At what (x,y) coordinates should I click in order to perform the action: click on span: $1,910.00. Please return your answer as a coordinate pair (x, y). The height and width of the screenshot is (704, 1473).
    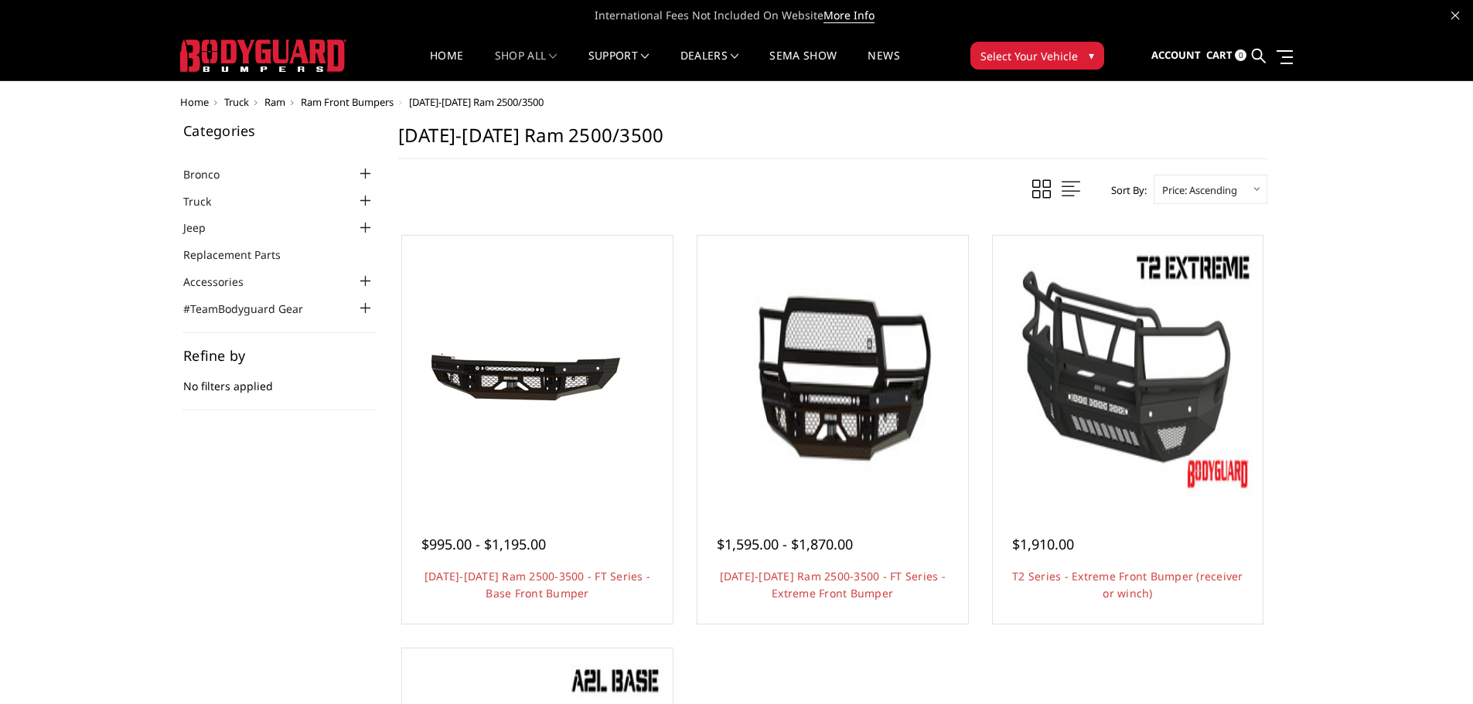
    Looking at the image, I should click on (1043, 544).